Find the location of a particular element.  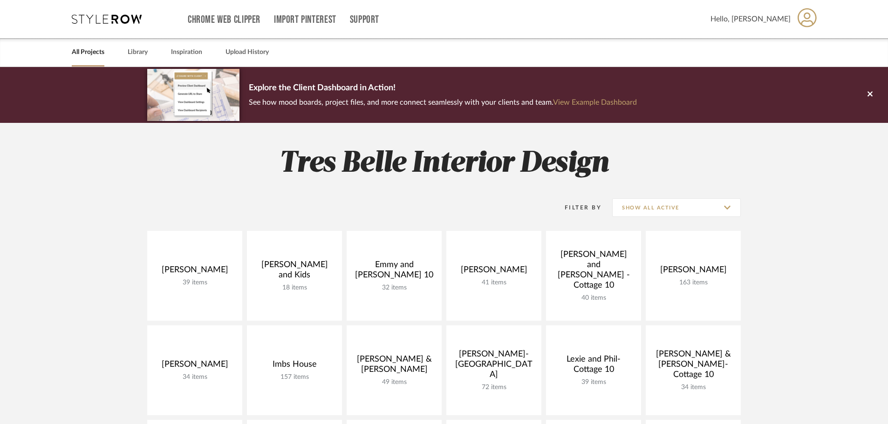

div: 32 items is located at coordinates (394, 288).